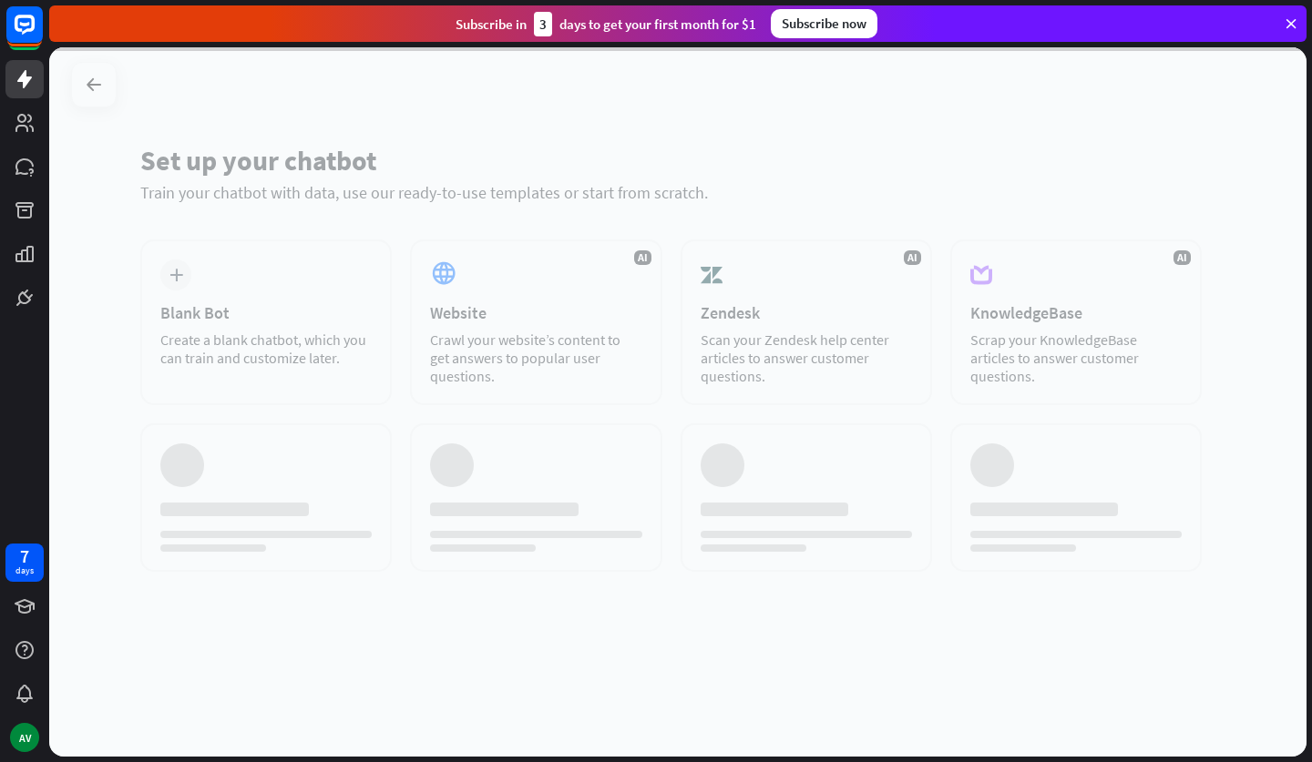 Image resolution: width=1312 pixels, height=762 pixels. What do you see at coordinates (25, 571) in the screenshot?
I see `div: days` at bounding box center [25, 571].